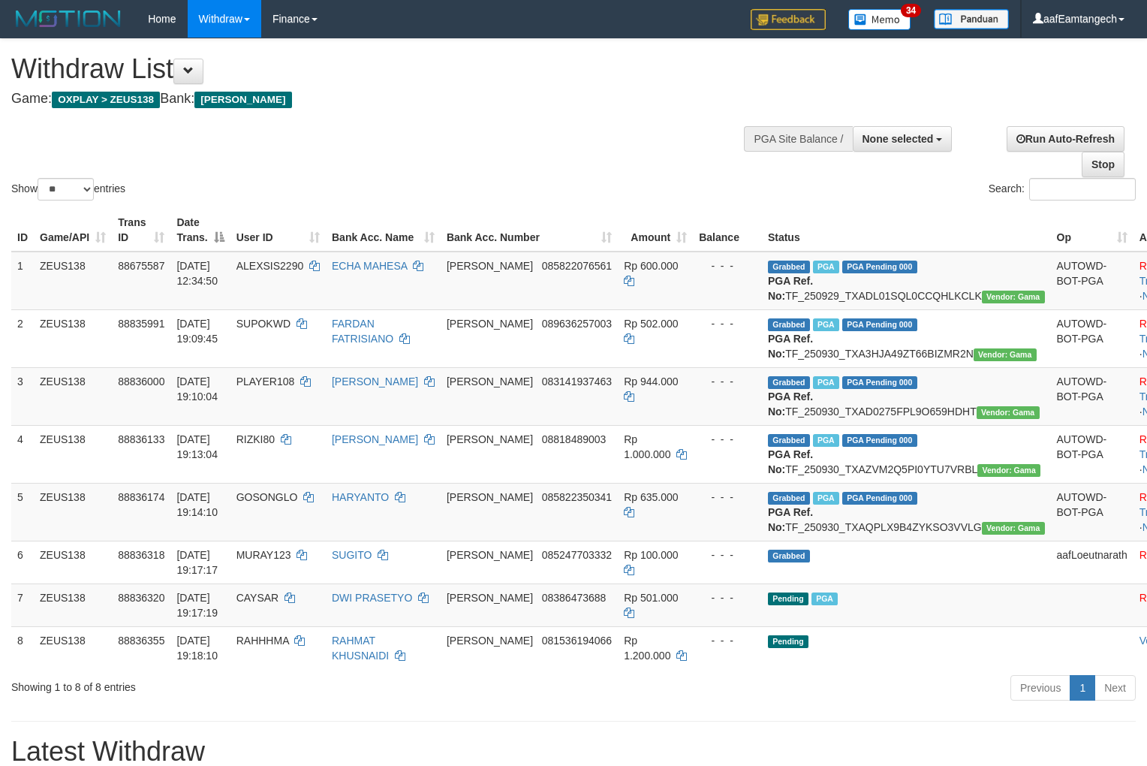  What do you see at coordinates (369, 266) in the screenshot?
I see `a: ECHA MAHESA` at bounding box center [369, 266].